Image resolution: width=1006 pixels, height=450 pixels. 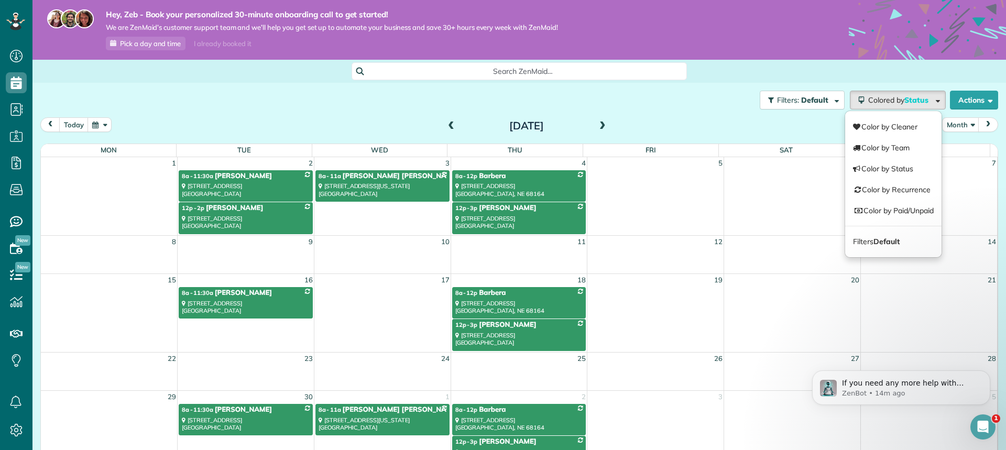 What do you see at coordinates (719, 242) in the screenshot?
I see `a: 12` at bounding box center [719, 242].